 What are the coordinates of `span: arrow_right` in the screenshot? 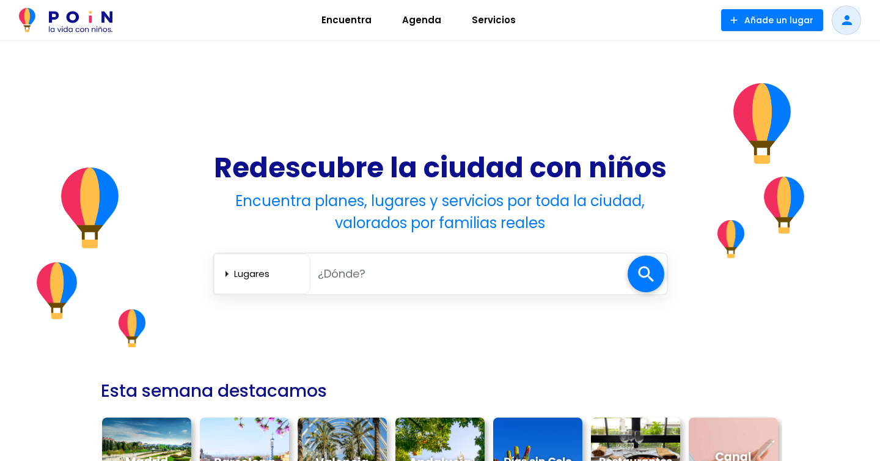 It's located at (227, 274).